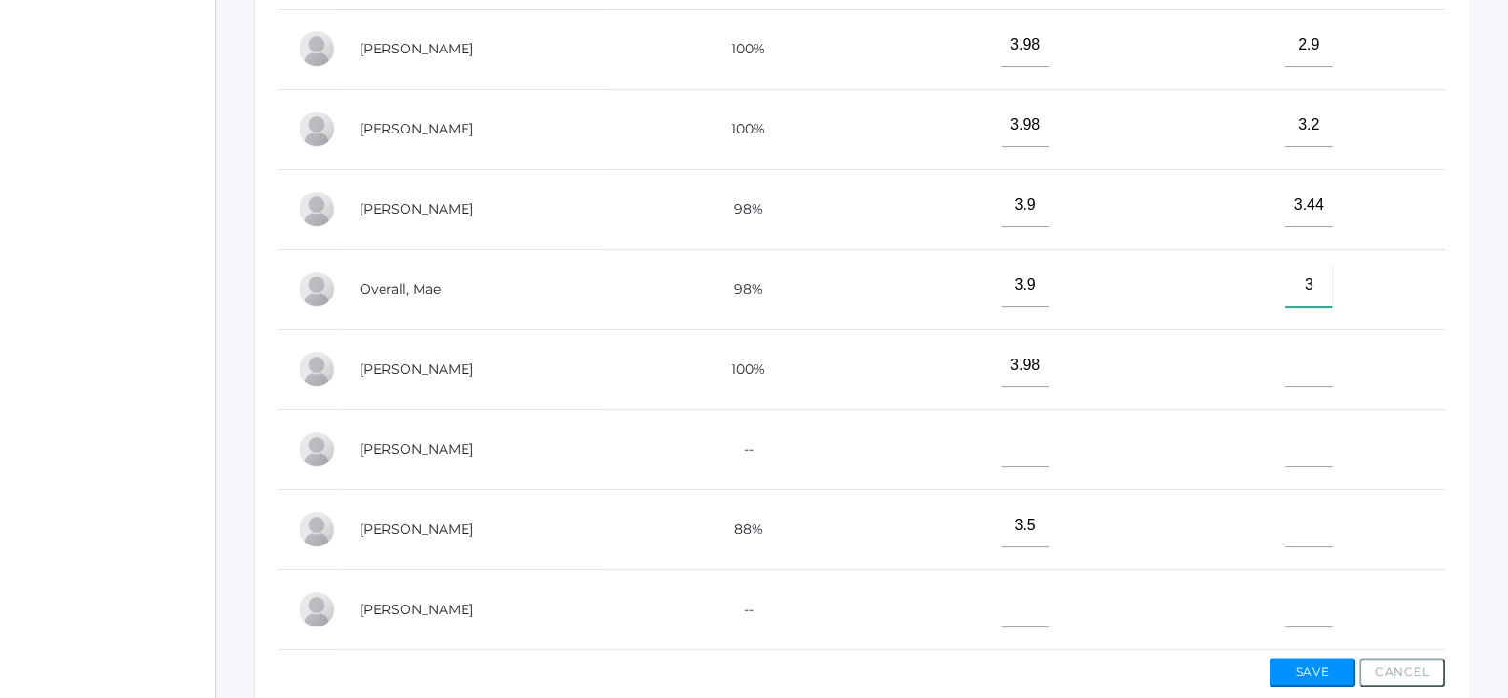 Image resolution: width=1508 pixels, height=698 pixels. What do you see at coordinates (1402, 672) in the screenshot?
I see `button: Cancel` at bounding box center [1402, 672].